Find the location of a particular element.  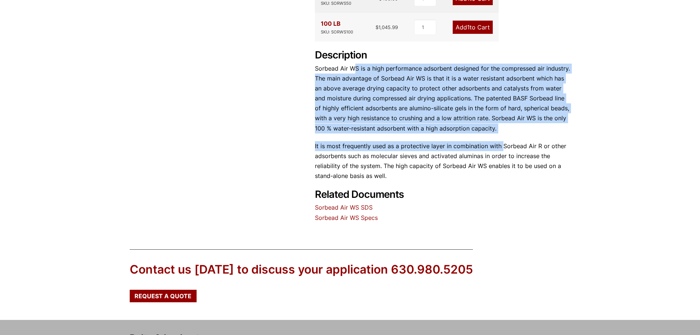

a: Sorbead Air WS SDS is located at coordinates (343, 207).